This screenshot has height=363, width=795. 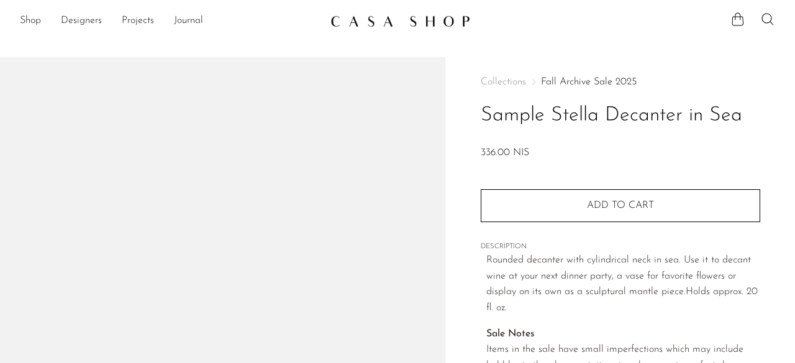 What do you see at coordinates (620, 247) in the screenshot?
I see `span: DESCRIPTION` at bounding box center [620, 247].